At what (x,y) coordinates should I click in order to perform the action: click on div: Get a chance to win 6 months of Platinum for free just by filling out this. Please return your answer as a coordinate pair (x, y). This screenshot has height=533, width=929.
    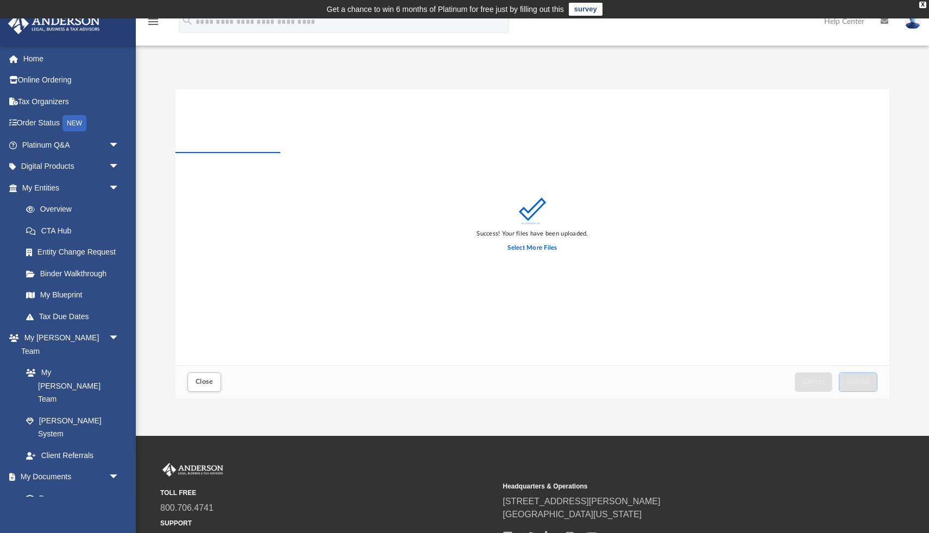
    Looking at the image, I should click on (445, 9).